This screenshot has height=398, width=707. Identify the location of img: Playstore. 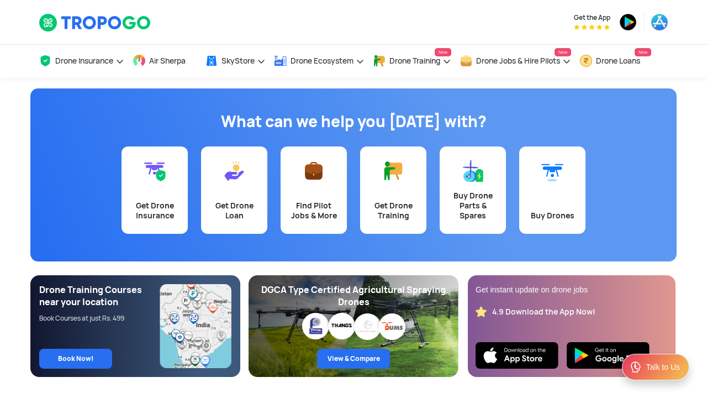
(609, 355).